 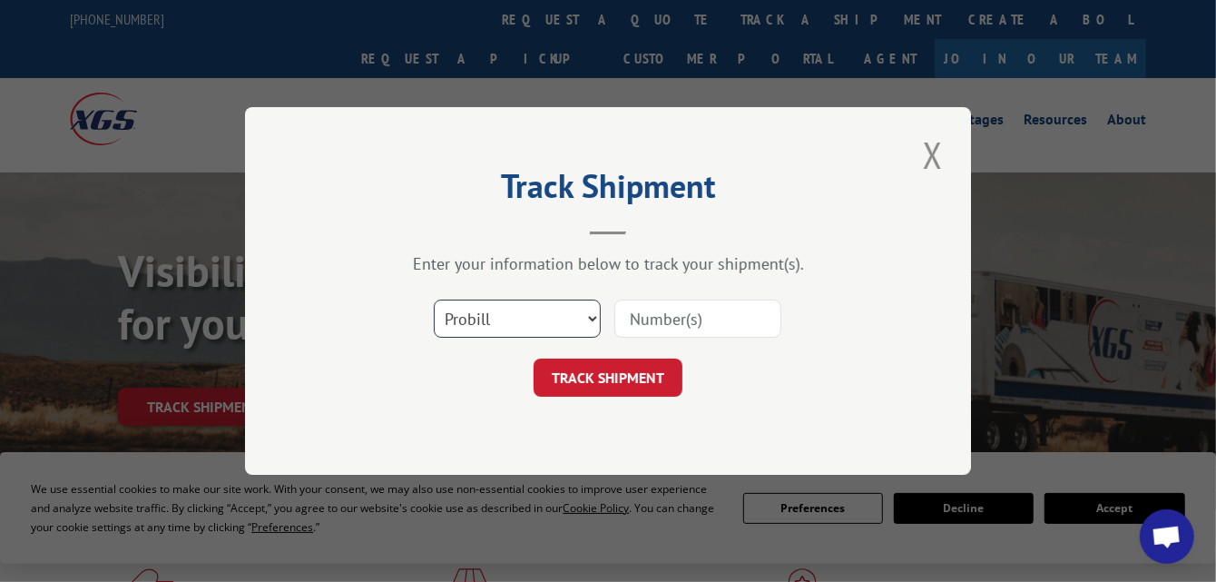 What do you see at coordinates (608, 378) in the screenshot?
I see `button: TRACK SHIPMENT` at bounding box center [608, 378].